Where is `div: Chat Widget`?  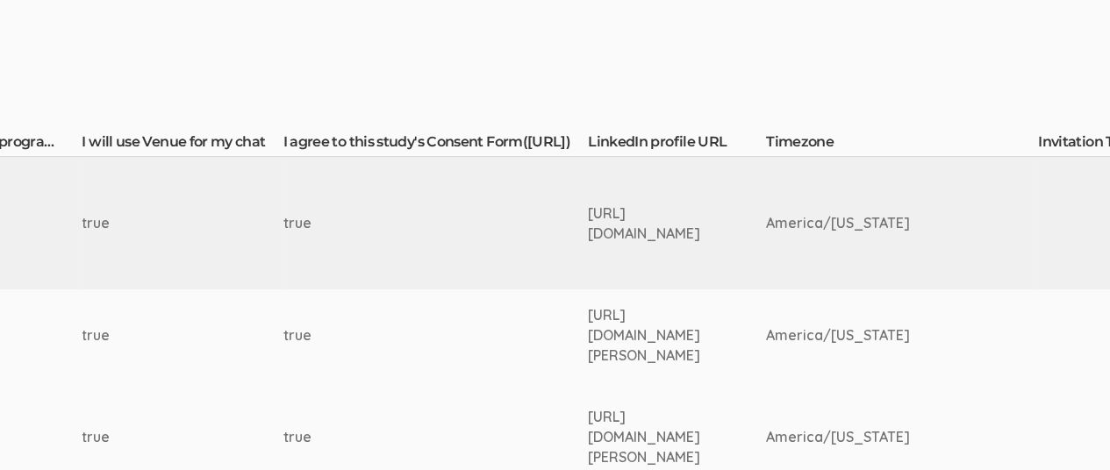 div: Chat Widget is located at coordinates (1066, 428).